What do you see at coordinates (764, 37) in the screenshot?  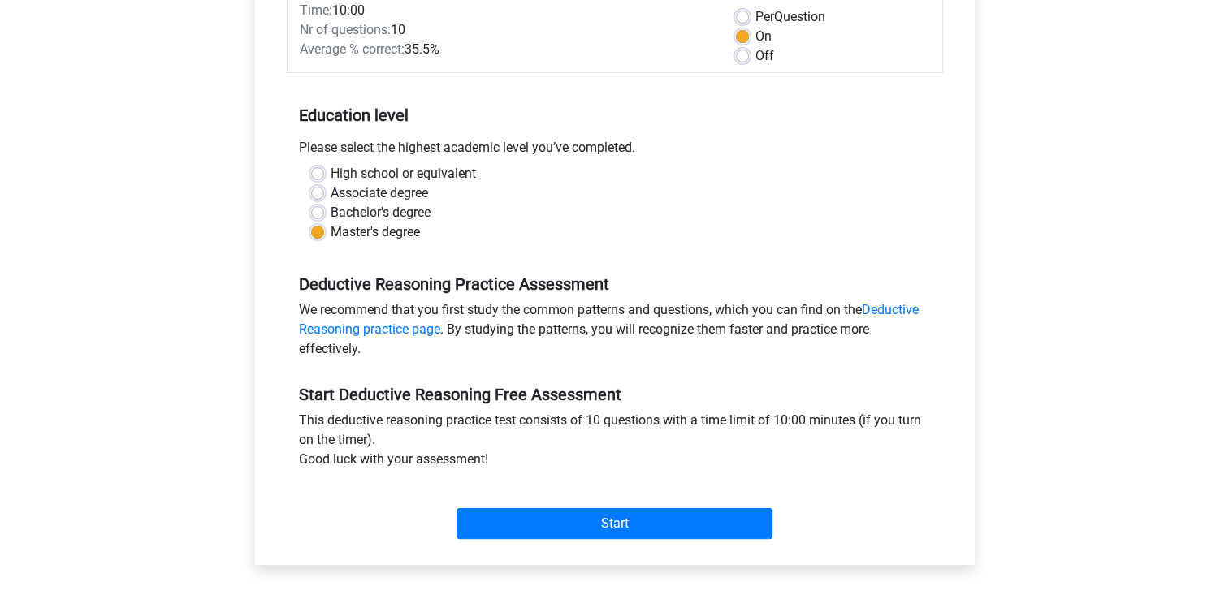 I see `label: On` at bounding box center [764, 37].